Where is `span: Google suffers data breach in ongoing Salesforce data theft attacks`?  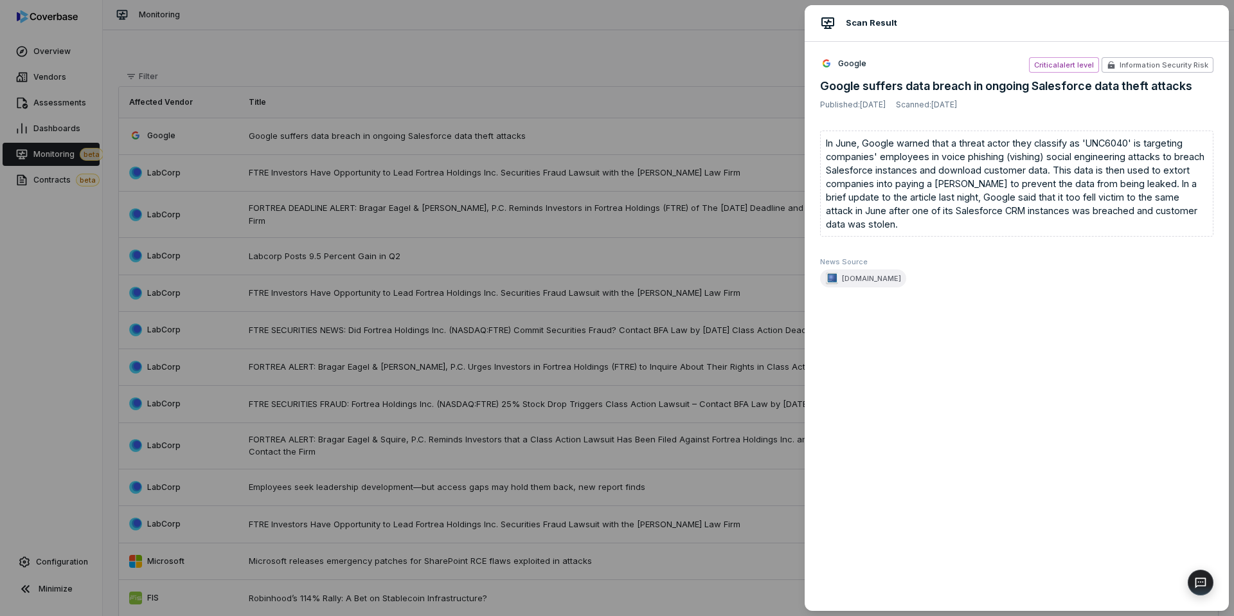 span: Google suffers data breach in ongoing Salesforce data theft attacks is located at coordinates (1017, 86).